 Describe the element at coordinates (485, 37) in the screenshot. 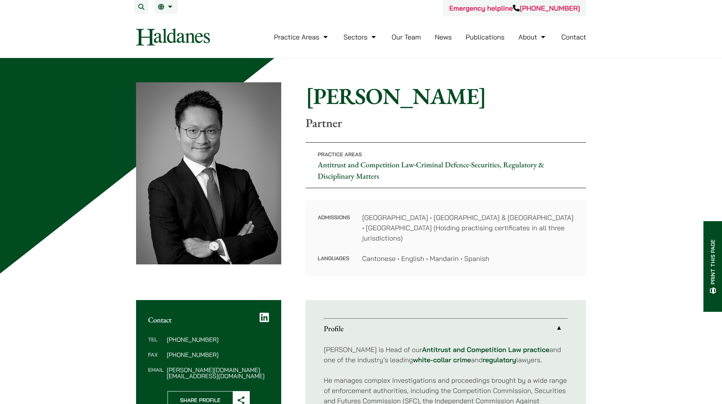

I see `a: Publications` at that location.